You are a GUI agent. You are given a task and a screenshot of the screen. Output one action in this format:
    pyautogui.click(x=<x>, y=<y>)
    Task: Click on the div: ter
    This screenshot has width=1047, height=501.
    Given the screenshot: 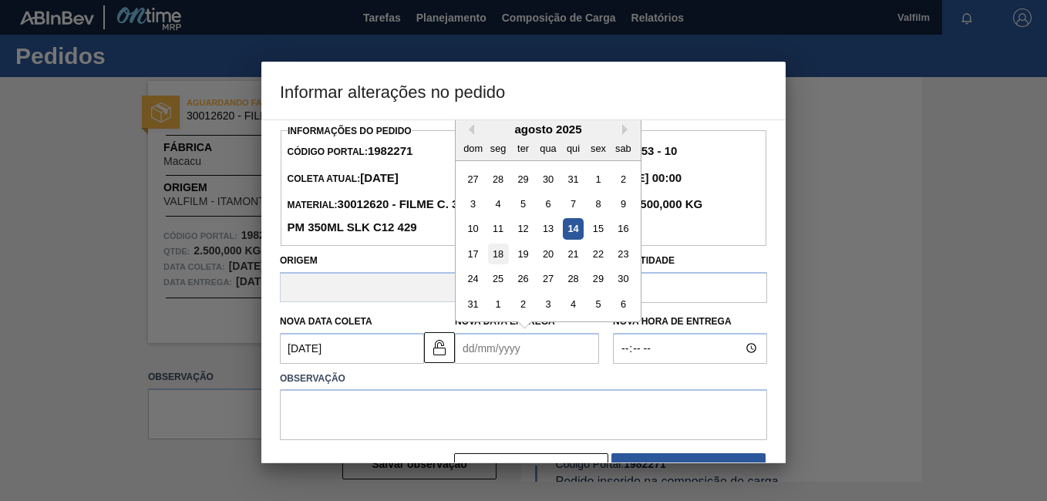 What is the action you would take?
    pyautogui.click(x=523, y=147)
    